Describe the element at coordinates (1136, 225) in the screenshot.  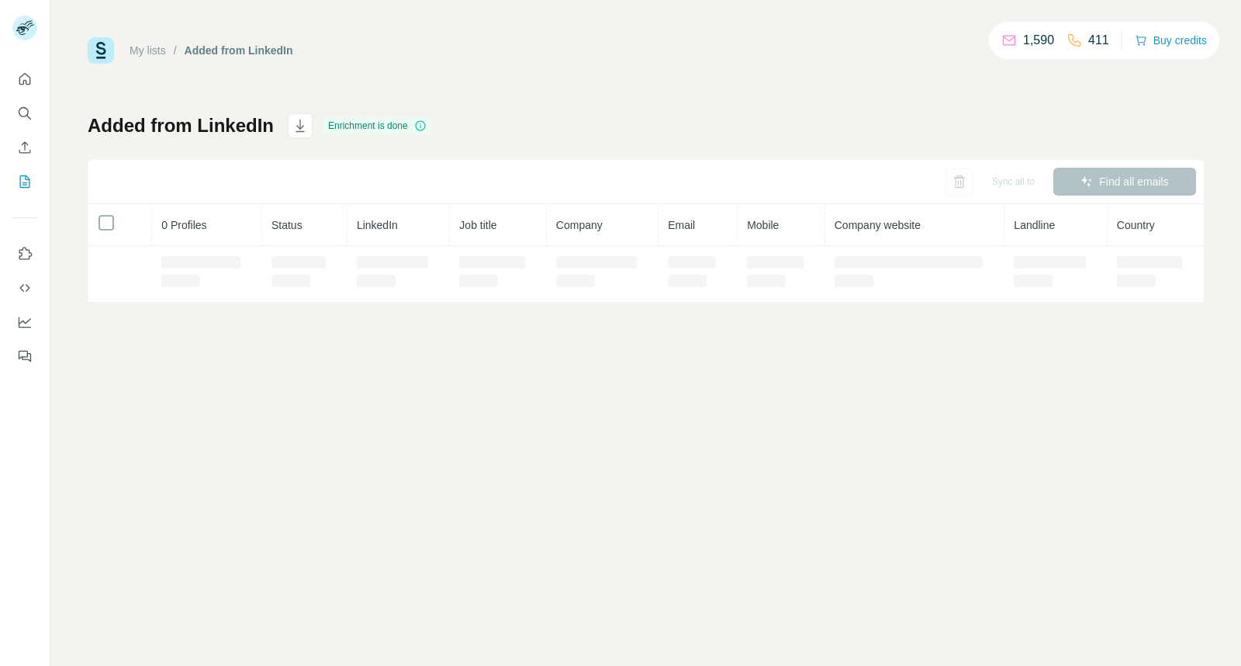
I see `span: Country` at that location.